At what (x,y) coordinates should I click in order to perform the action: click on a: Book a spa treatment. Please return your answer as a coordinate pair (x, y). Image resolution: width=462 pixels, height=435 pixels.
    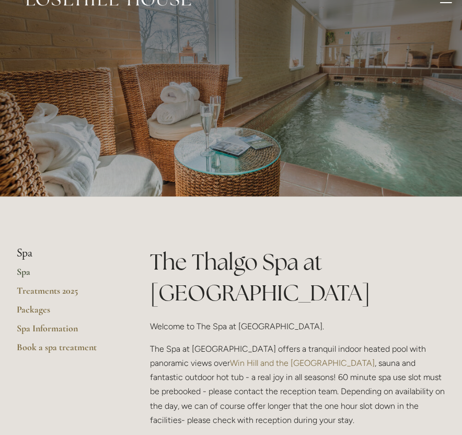
    Looking at the image, I should click on (66, 350).